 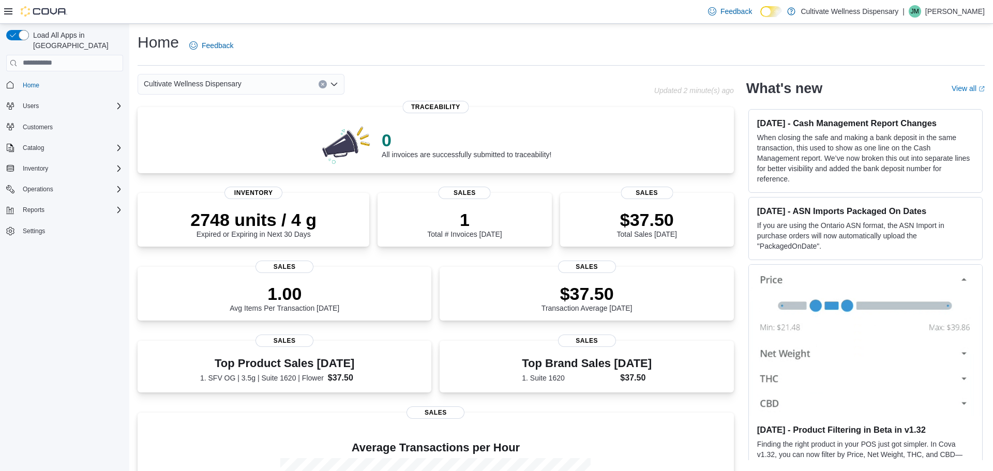 I want to click on p: 2748 units / 4 g, so click(x=253, y=220).